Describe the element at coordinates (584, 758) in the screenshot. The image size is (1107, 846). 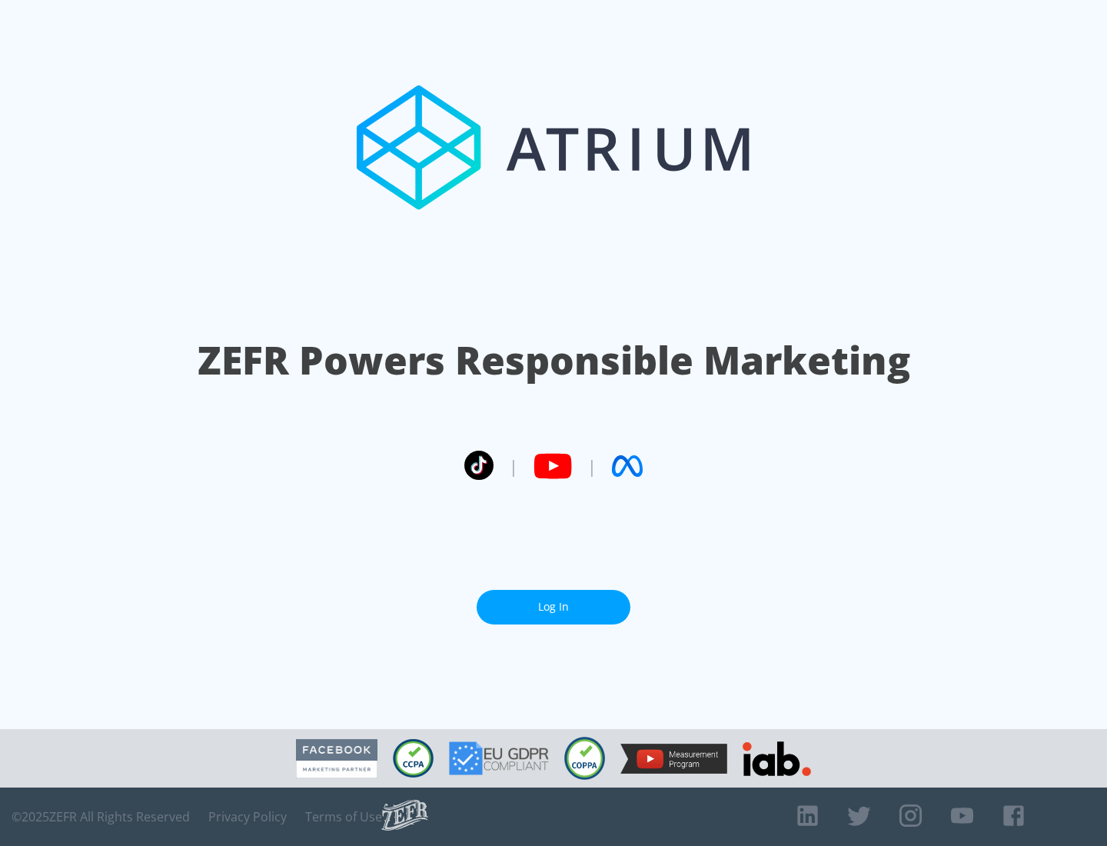
I see `img: COPPA Compliant` at that location.